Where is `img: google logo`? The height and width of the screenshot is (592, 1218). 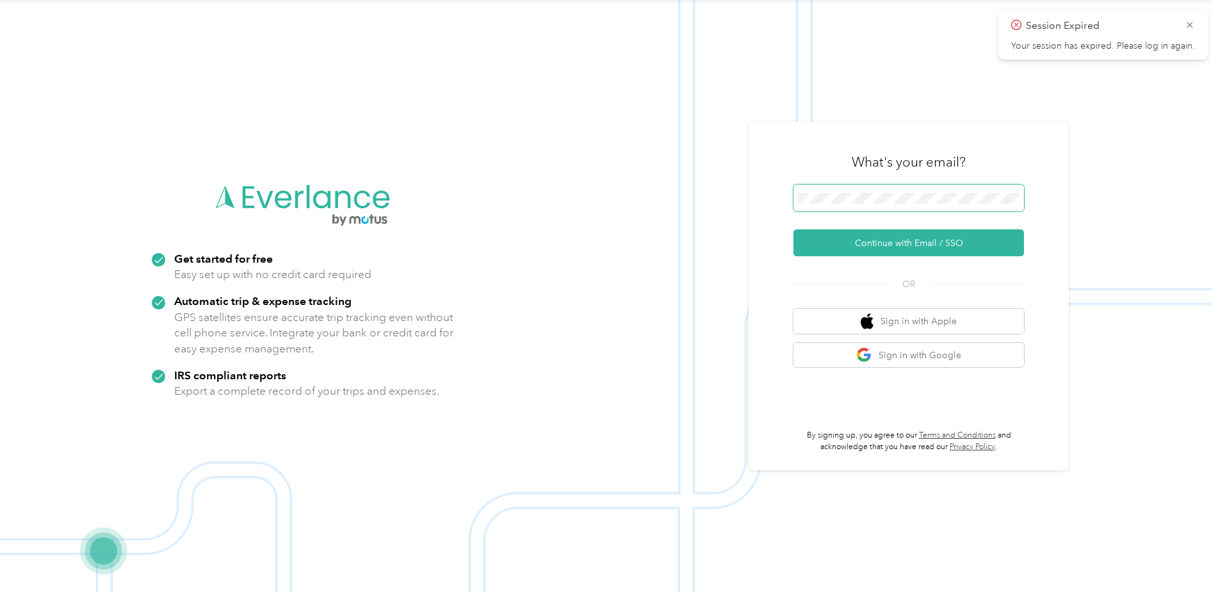 img: google logo is located at coordinates (864, 355).